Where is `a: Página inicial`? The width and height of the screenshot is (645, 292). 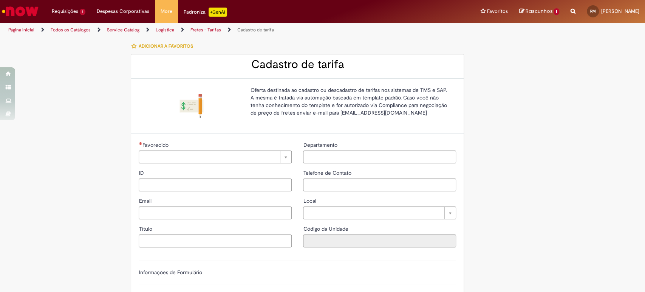
a: Página inicial is located at coordinates (21, 30).